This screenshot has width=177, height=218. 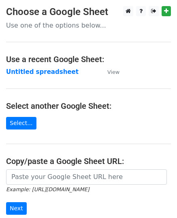 I want to click on input: Paste your Google Sheet URL here, so click(x=87, y=177).